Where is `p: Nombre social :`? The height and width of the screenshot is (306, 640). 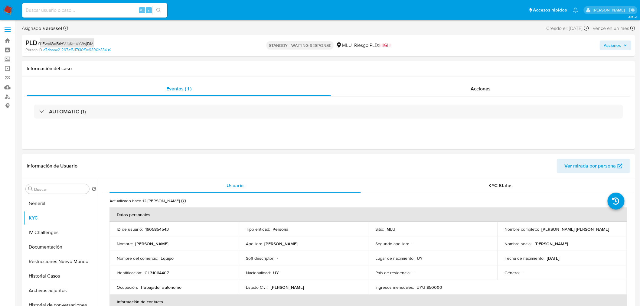 p: Nombre social : is located at coordinates (519, 244).